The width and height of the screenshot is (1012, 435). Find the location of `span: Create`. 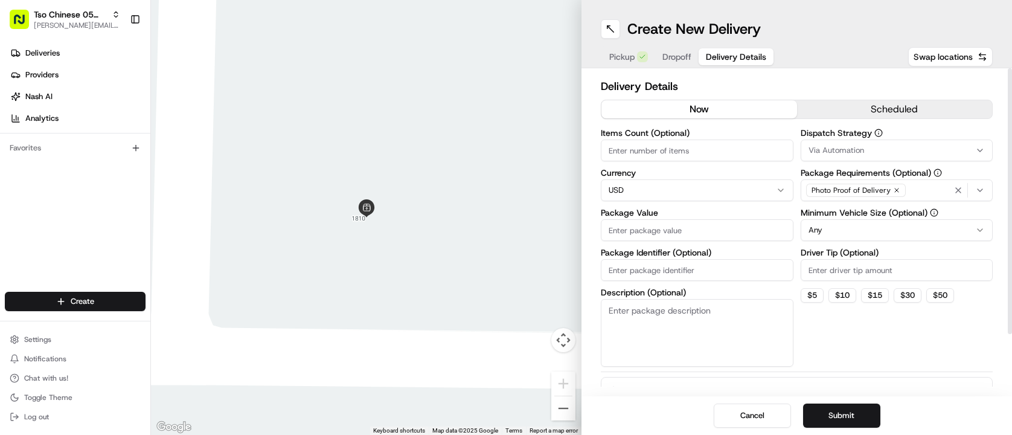

span: Create is located at coordinates (82, 301).